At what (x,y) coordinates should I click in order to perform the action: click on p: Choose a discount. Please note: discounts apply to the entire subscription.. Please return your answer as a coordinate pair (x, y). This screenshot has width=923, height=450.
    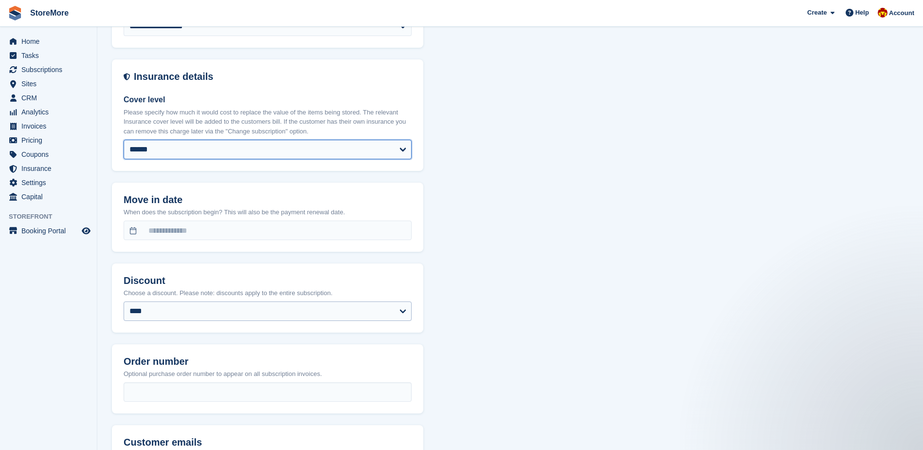
    Looking at the image, I should click on (268, 293).